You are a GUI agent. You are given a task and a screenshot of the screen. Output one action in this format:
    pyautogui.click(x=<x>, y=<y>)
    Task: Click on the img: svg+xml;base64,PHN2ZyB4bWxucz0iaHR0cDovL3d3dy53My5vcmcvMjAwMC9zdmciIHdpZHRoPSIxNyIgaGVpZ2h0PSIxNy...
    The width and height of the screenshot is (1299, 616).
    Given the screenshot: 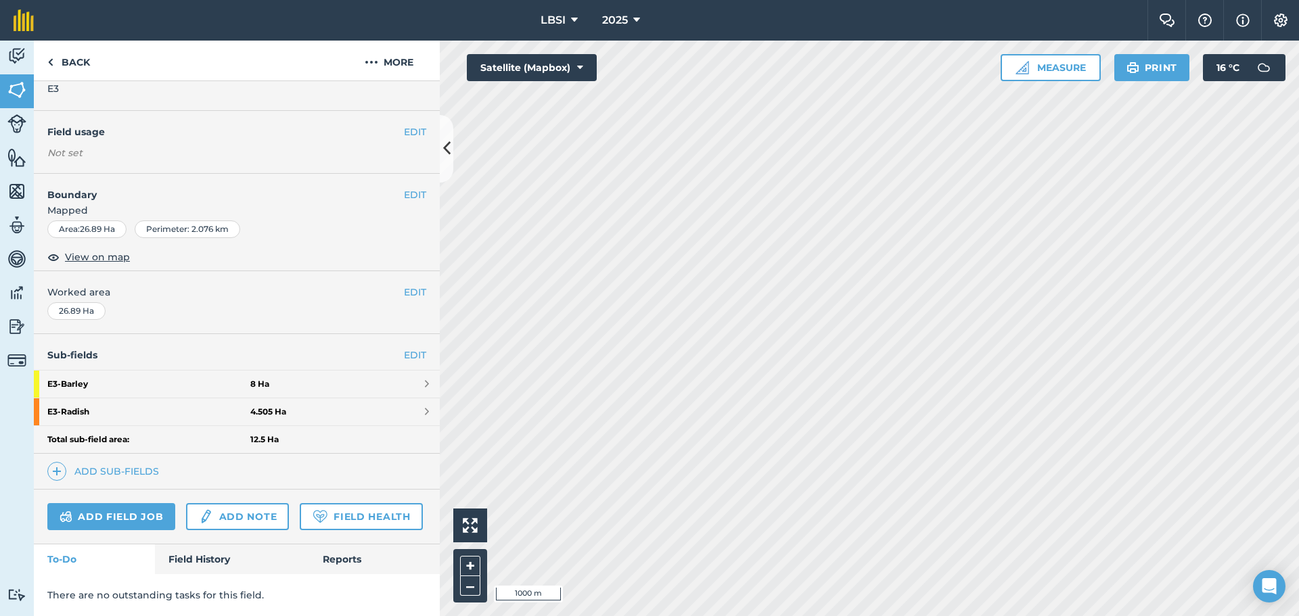 What is the action you would take?
    pyautogui.click(x=1243, y=20)
    